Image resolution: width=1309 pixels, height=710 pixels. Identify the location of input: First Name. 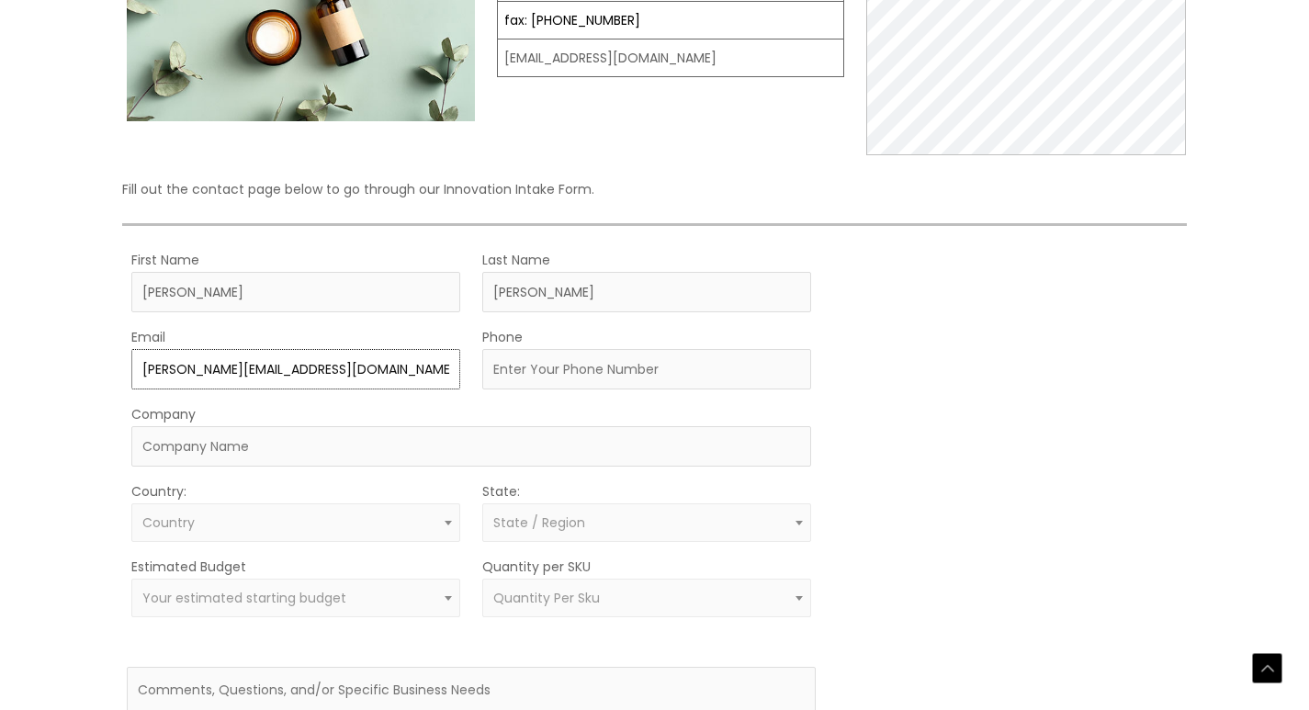
(296, 292).